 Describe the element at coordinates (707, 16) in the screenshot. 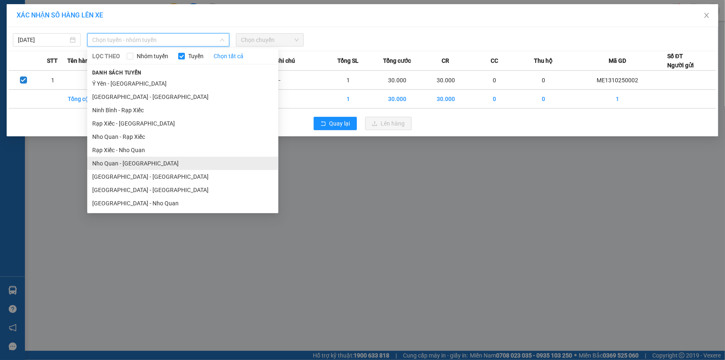

I see `button: Close` at that location.